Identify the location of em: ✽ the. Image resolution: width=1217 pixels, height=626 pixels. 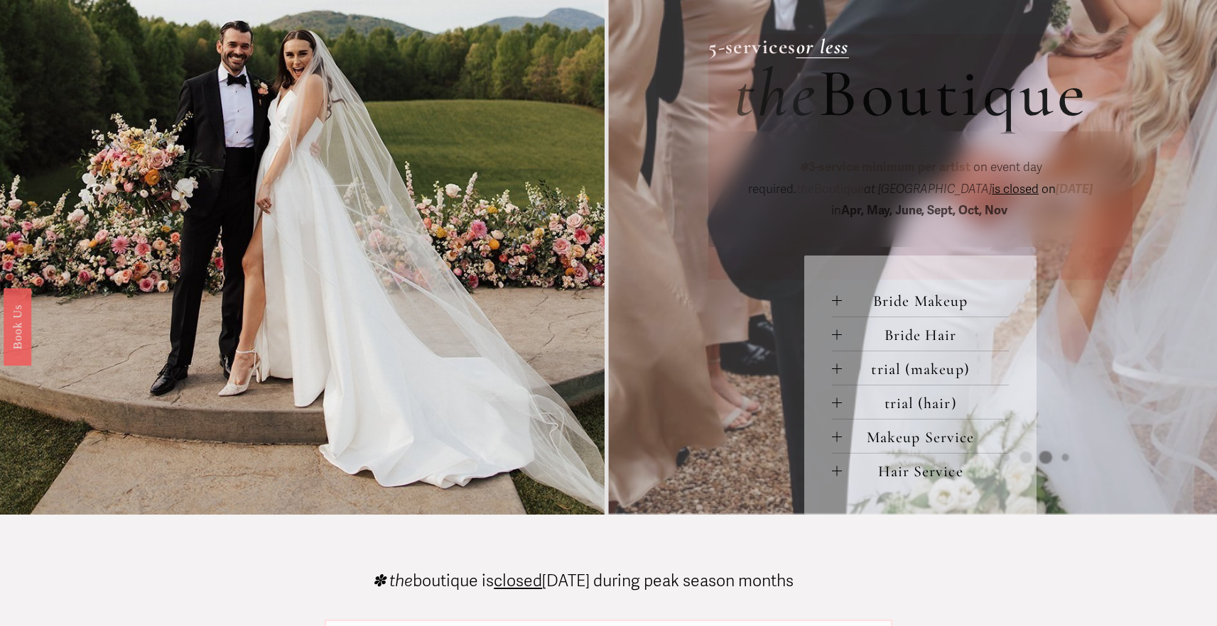
(392, 582).